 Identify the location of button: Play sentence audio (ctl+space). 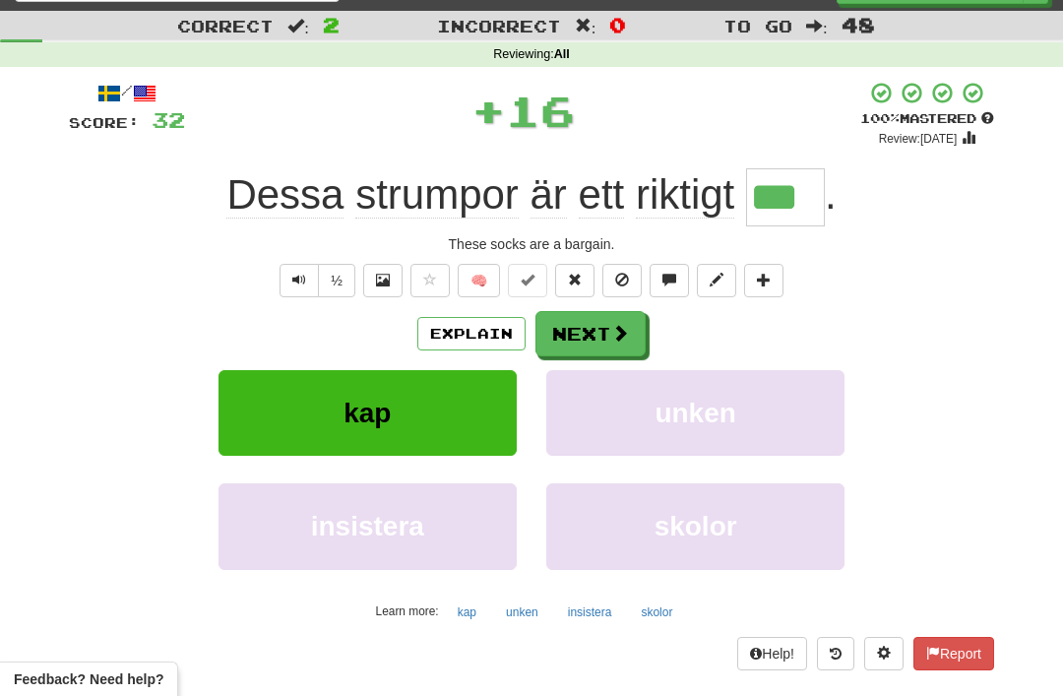
(299, 281).